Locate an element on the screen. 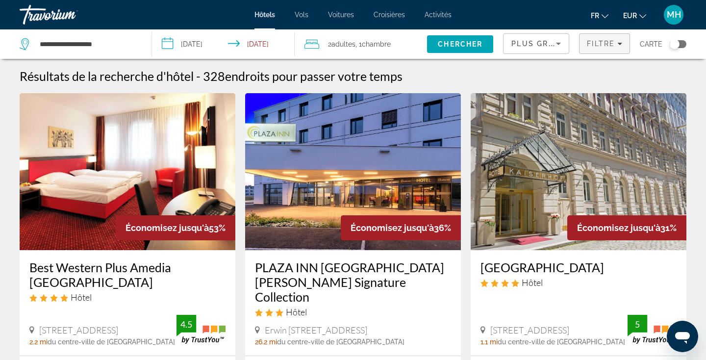 The width and height of the screenshot is (706, 360). span: , 1 is located at coordinates (373, 44).